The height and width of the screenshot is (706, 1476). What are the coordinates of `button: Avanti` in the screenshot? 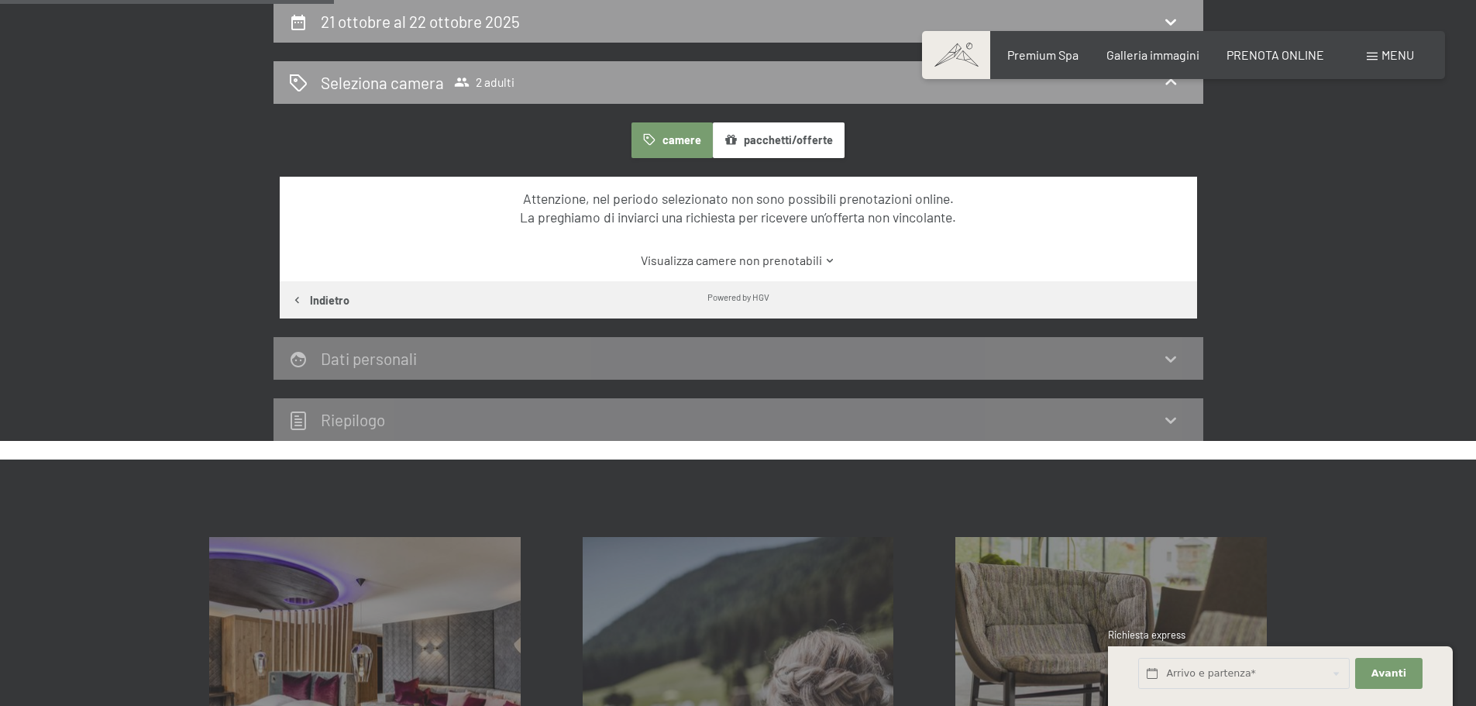 It's located at (1388, 673).